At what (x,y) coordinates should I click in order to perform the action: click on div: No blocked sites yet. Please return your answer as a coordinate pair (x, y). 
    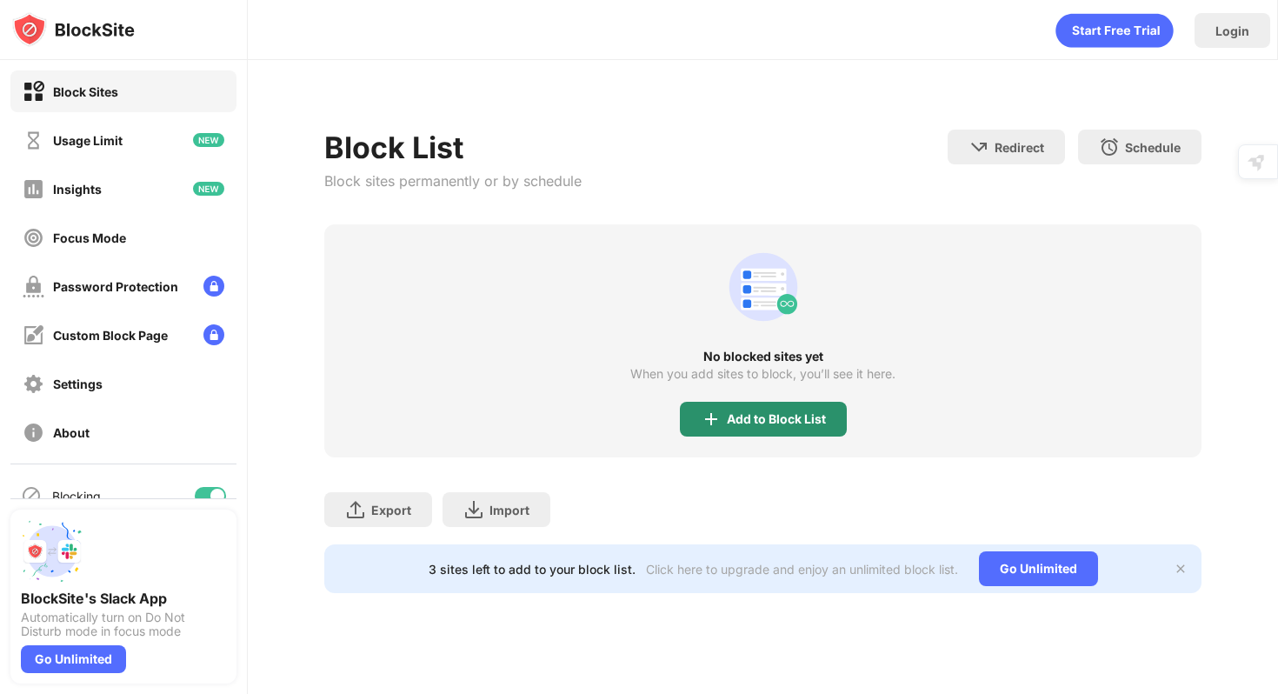
    Looking at the image, I should click on (762, 356).